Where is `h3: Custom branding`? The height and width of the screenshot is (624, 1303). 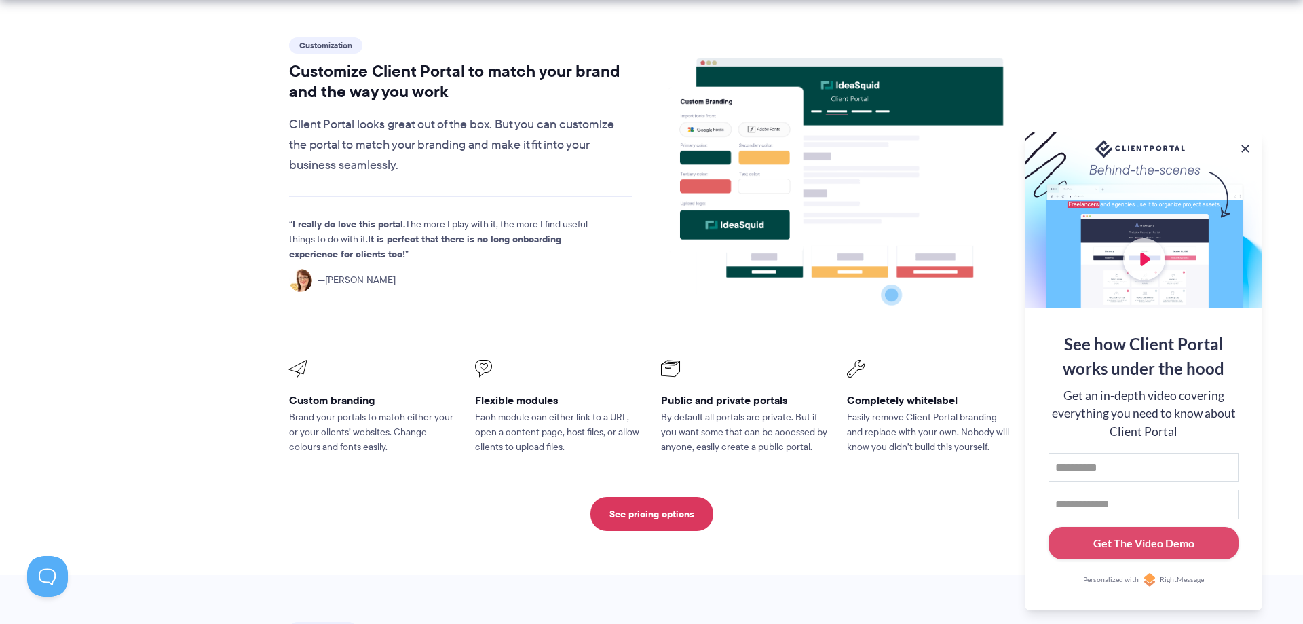 h3: Custom branding is located at coordinates (373, 400).